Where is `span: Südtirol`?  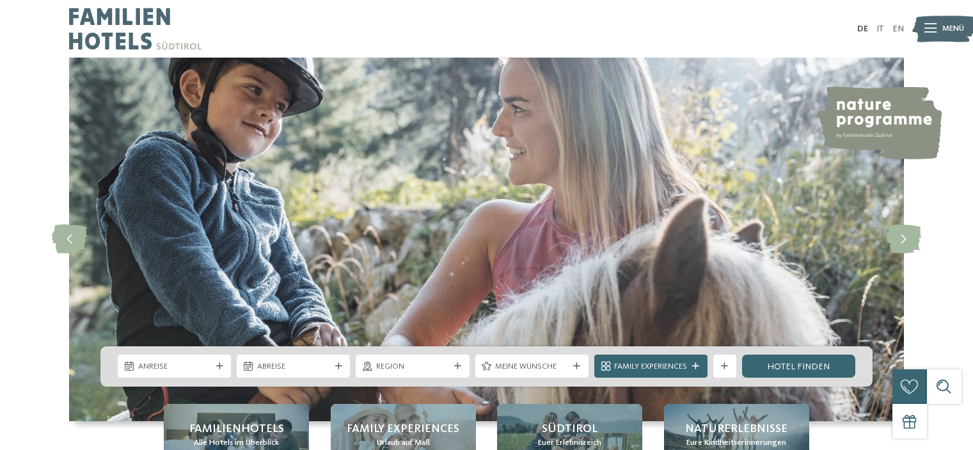 span: Südtirol is located at coordinates (569, 428).